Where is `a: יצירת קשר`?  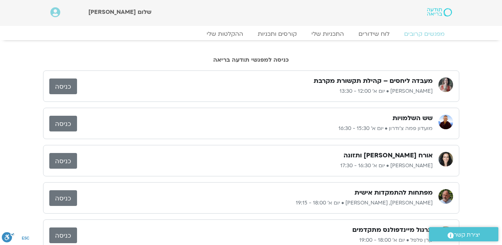 a: יצירת קשר is located at coordinates (464, 234).